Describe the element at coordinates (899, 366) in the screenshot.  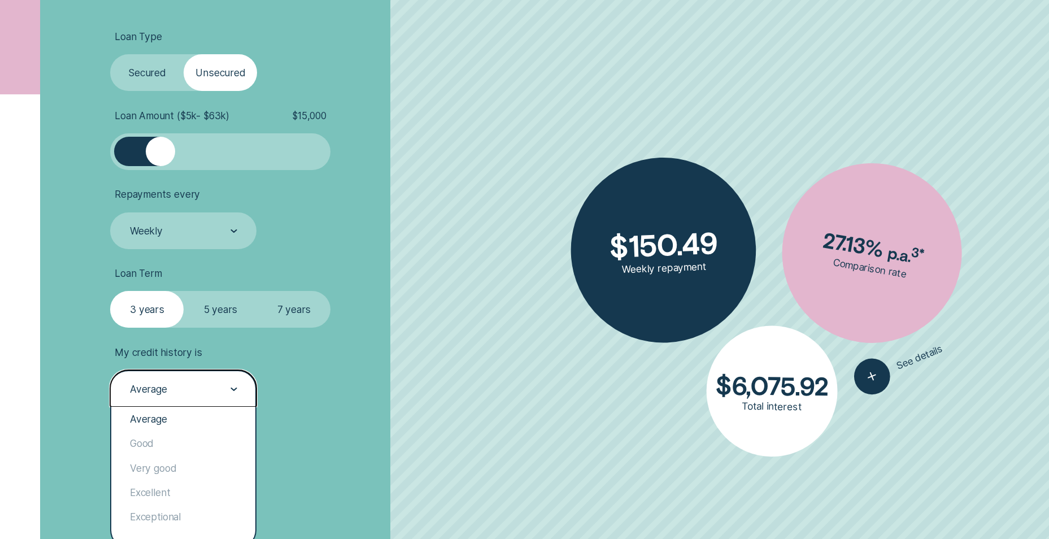
I see `button: See details` at that location.